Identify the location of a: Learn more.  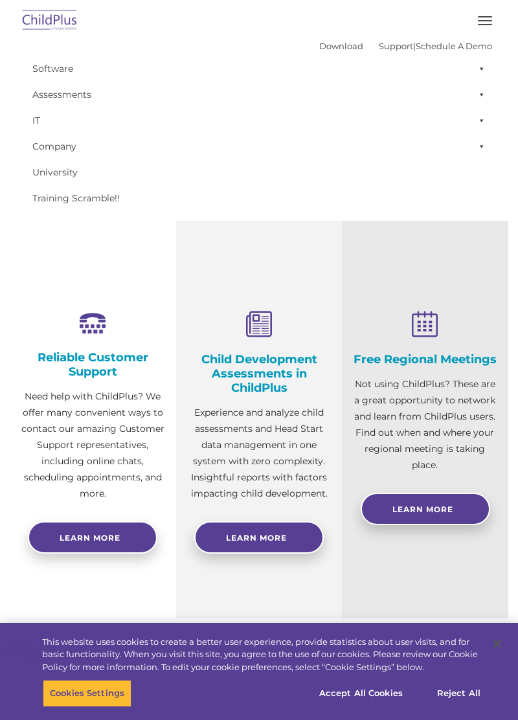
(93, 538).